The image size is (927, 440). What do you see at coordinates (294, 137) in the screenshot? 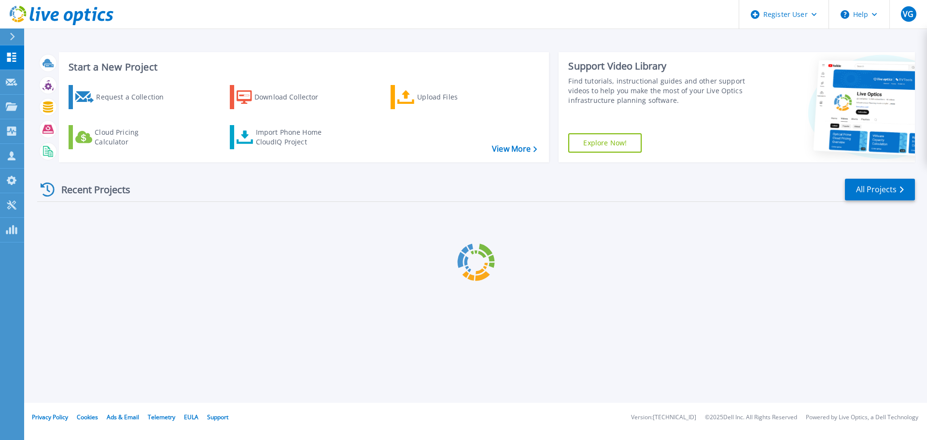
I see `div: Import Phone Home CloudIQ Project` at bounding box center [294, 137].